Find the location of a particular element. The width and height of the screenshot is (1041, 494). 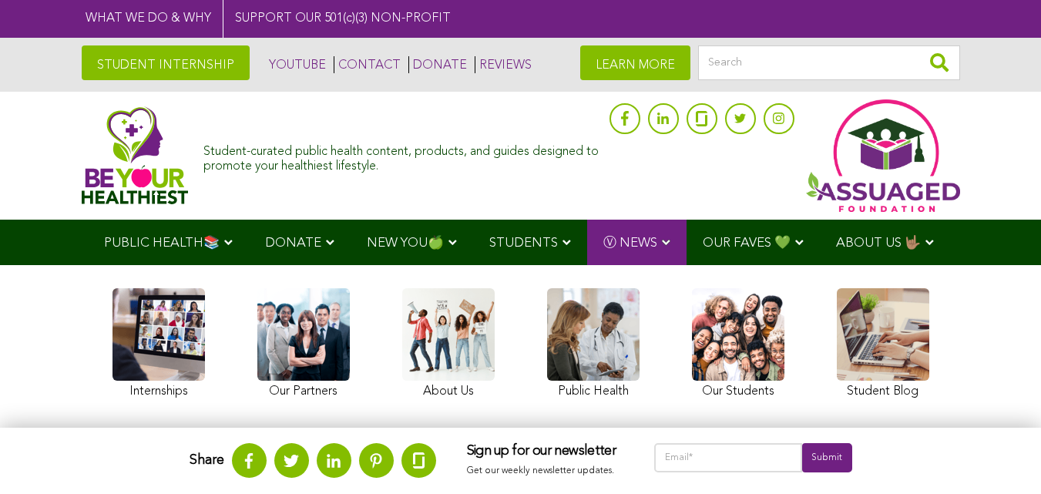

a: YOUTUBE is located at coordinates (295, 65).